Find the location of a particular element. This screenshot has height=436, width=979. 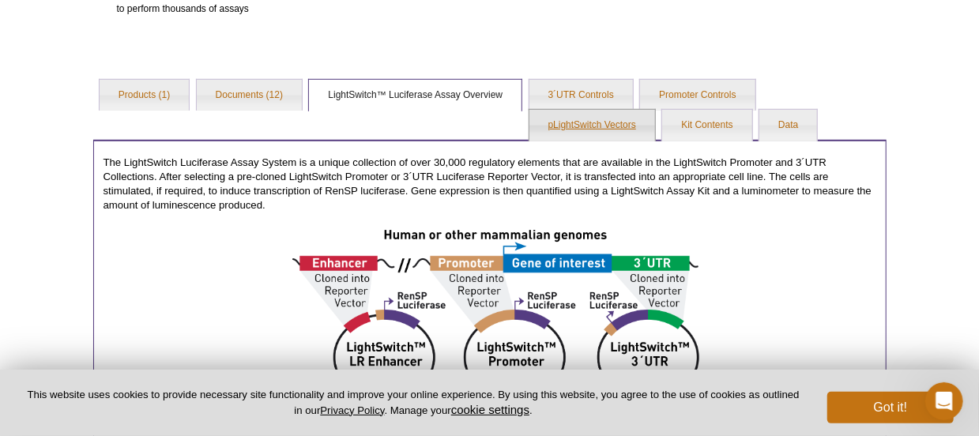

a: pLightSwitch Vectors is located at coordinates (592, 126).